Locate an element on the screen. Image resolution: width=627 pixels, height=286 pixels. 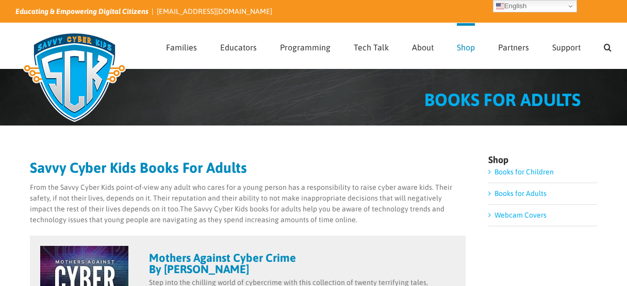
span: From the Savvy Cyber Kids point-of-view any adult who cares is located at coordinates (127, 188).